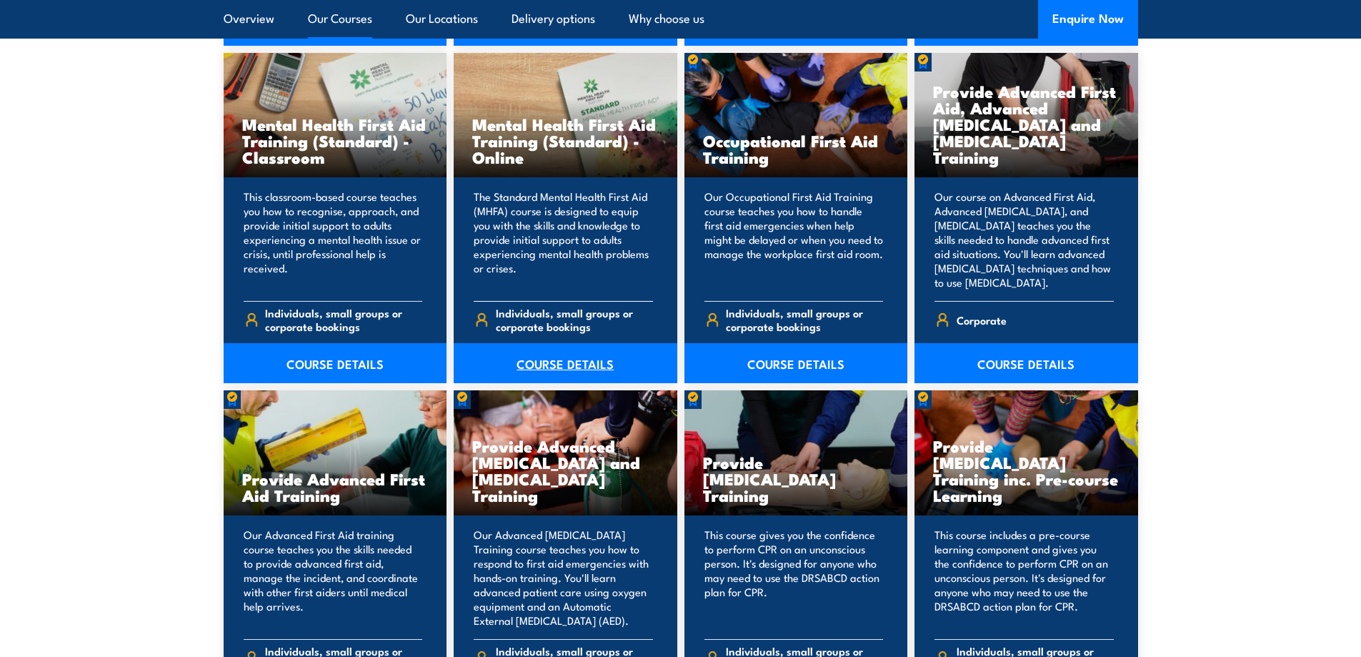  I want to click on p: Our Occupational First Aid Training course teaches you how to handle first aid emergencies when h..., so click(794, 239).